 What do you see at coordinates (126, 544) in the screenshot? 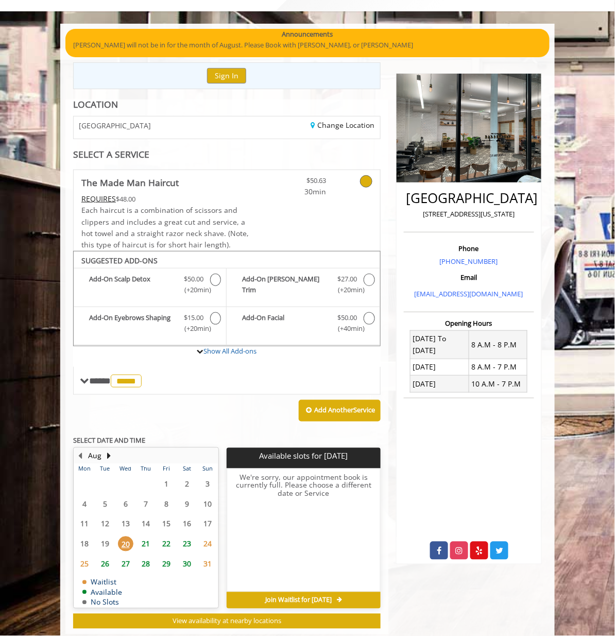
I see `span: 20` at bounding box center [126, 544].